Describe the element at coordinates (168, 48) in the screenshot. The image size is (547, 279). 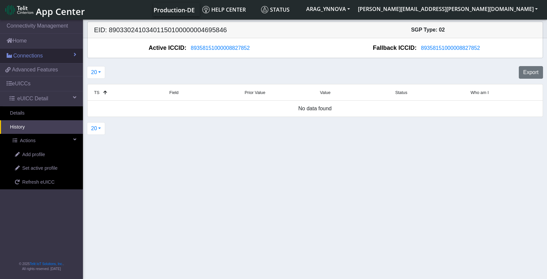
I see `span: Active ICCID:` at that location.